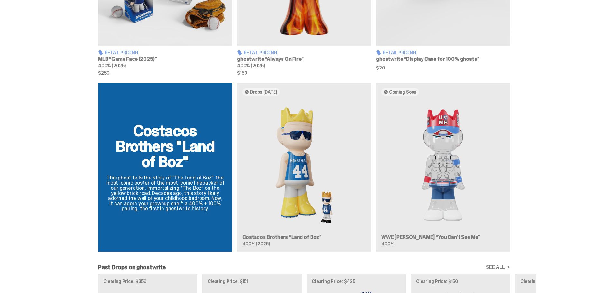 The width and height of the screenshot is (613, 293). What do you see at coordinates (132, 267) in the screenshot?
I see `h2: Past Drops on ghostwrite` at bounding box center [132, 267].